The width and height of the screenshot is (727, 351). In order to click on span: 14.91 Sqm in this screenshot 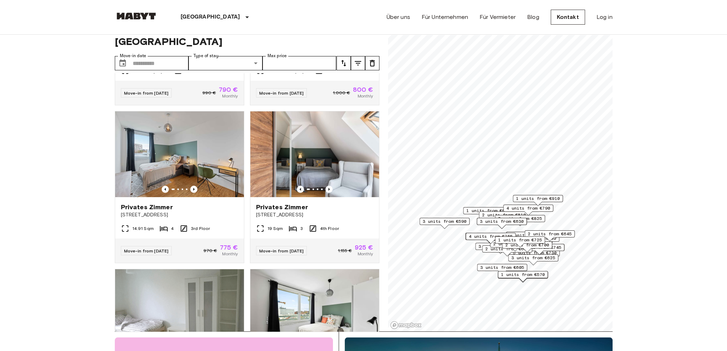, I will do `click(143, 229)`.